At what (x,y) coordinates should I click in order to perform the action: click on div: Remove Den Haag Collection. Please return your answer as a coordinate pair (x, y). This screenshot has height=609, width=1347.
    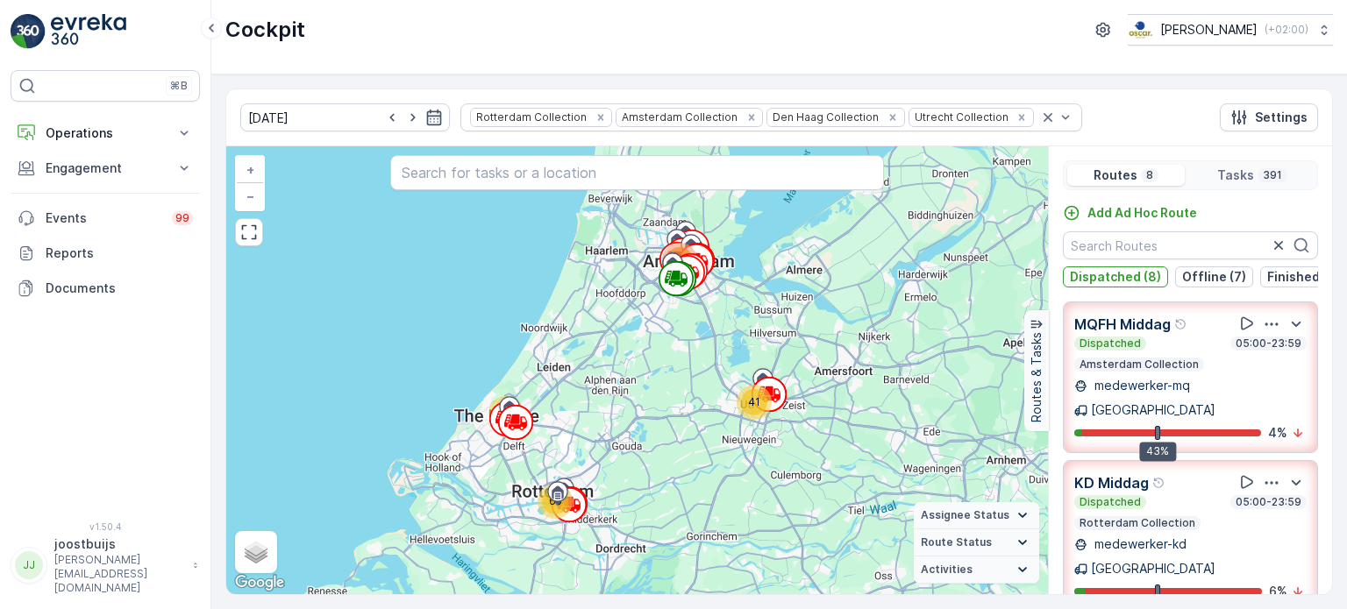
    Looking at the image, I should click on (893, 117).